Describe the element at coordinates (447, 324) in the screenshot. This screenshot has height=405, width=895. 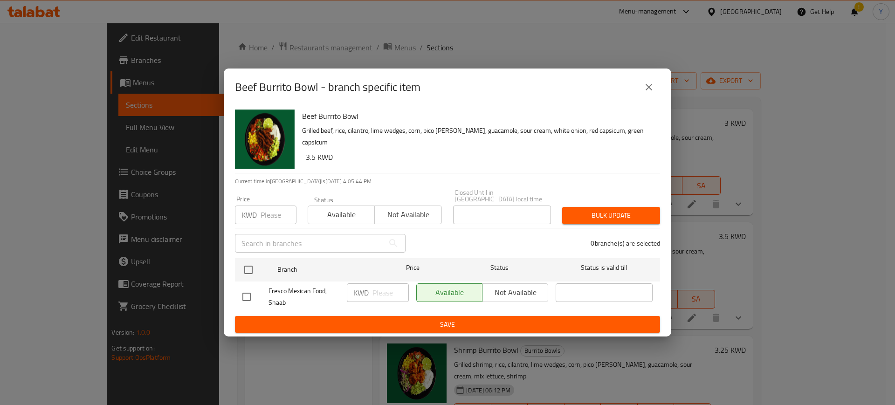
I see `button: Save` at that location.